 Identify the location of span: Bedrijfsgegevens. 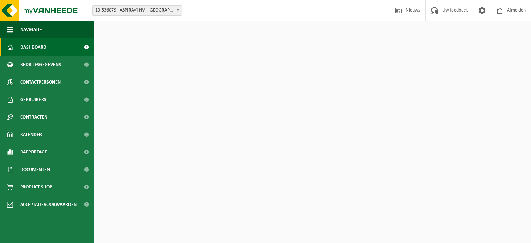
(41, 65).